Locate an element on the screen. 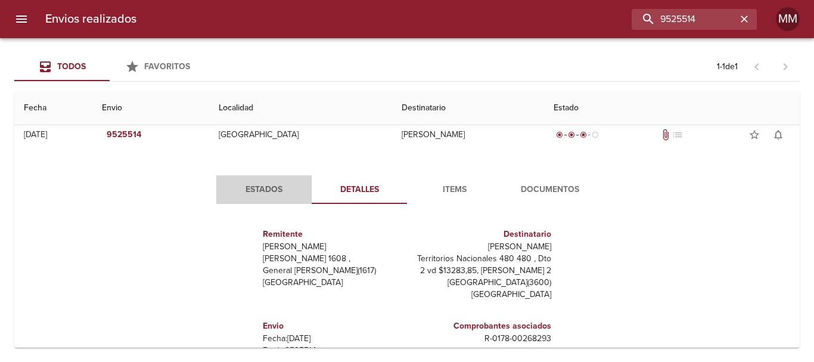  span: Tiene documentos adjuntos is located at coordinates (666, 135).